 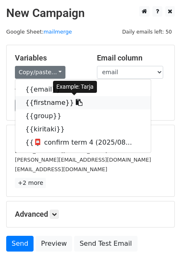 I want to click on a: +2 more, so click(x=30, y=182).